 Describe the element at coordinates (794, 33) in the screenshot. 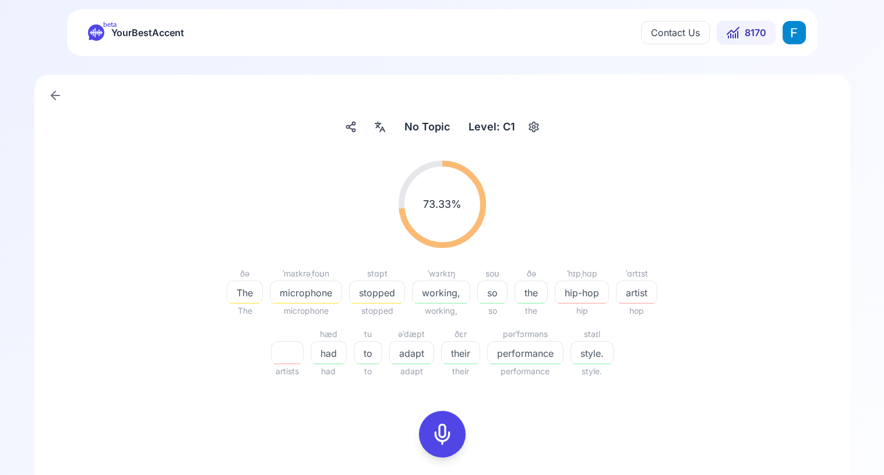

I see `img: FB` at that location.